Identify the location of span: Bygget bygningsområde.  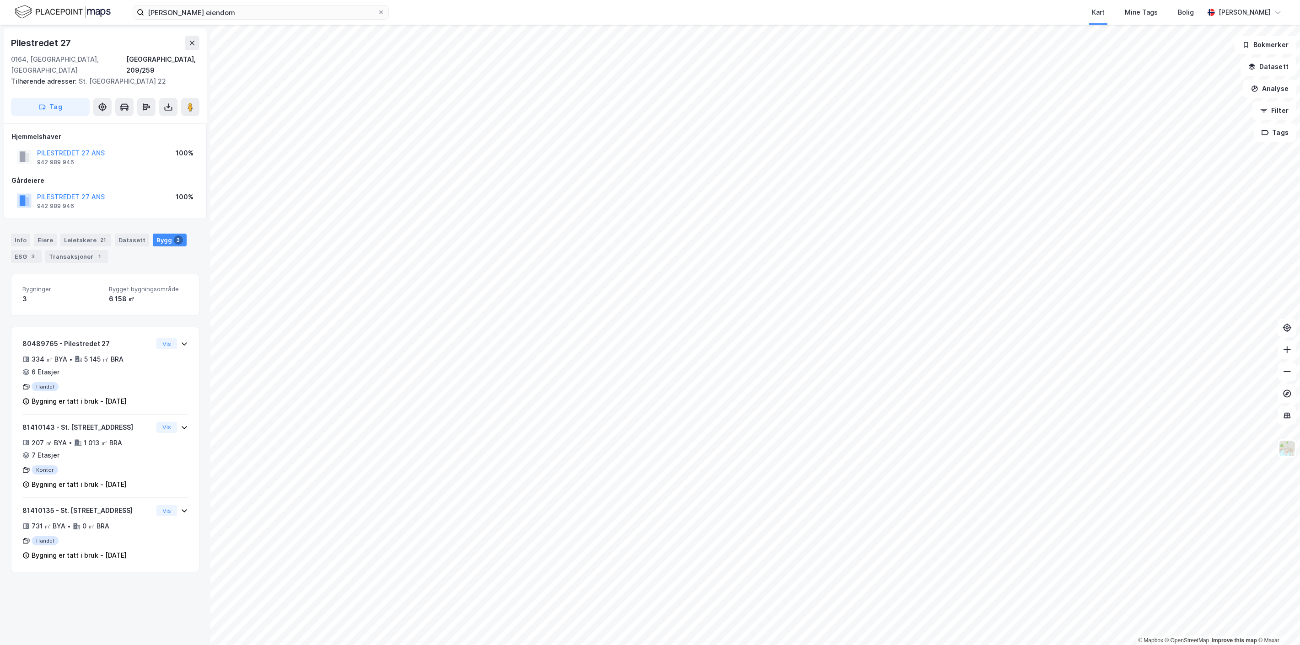
(148, 289).